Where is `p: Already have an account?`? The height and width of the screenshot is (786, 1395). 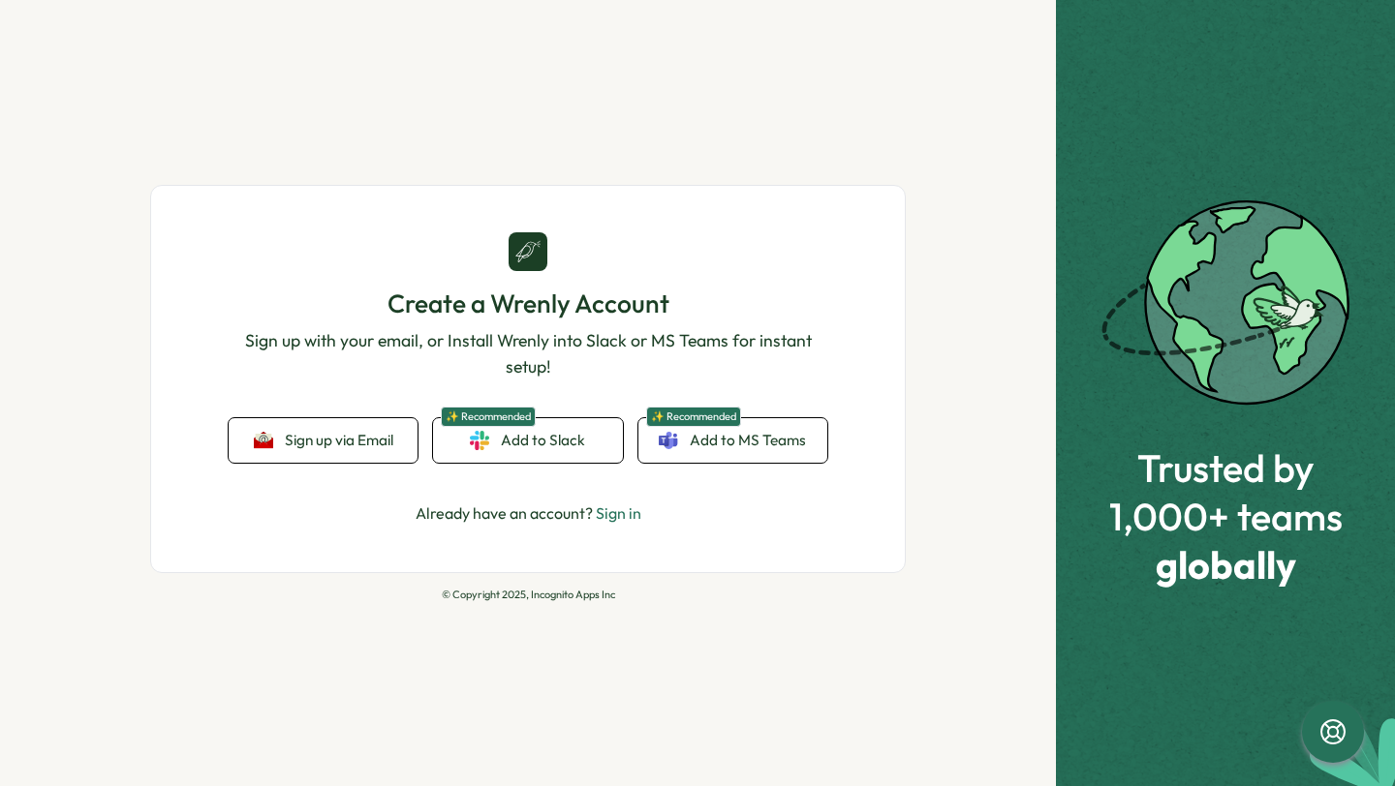
p: Already have an account? is located at coordinates (528, 513).